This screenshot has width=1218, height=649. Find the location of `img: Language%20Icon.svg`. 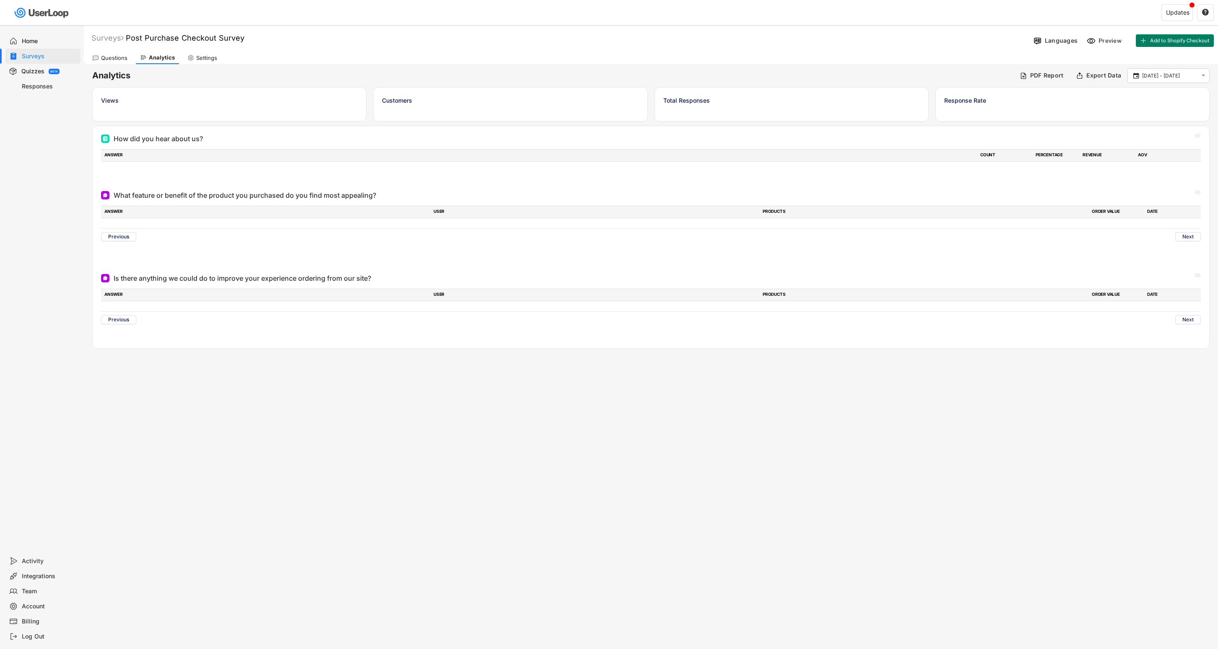

img: Language%20Icon.svg is located at coordinates (1037, 41).